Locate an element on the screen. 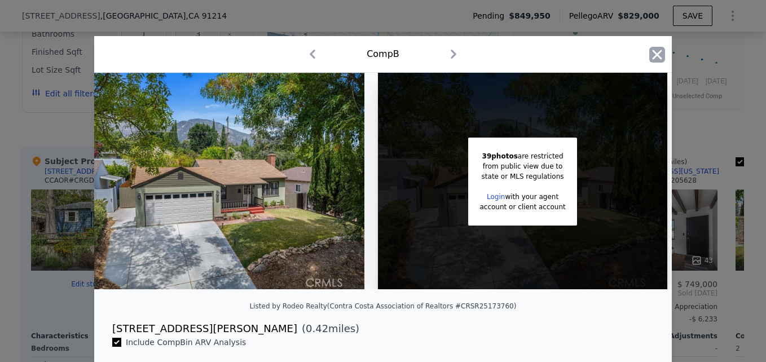 The image size is (766, 362). img: Property Img is located at coordinates (219, 181).